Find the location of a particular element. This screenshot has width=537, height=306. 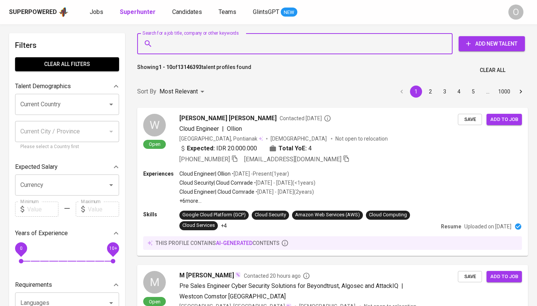

p: Please select a Country first is located at coordinates (67, 147).